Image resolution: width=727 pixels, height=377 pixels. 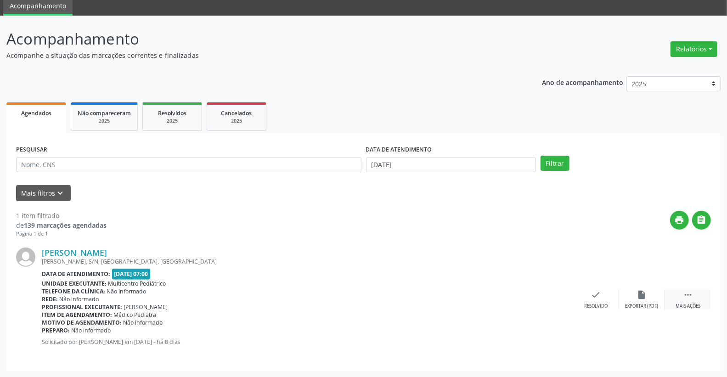 I want to click on span: Cancelados, so click(x=237, y=113).